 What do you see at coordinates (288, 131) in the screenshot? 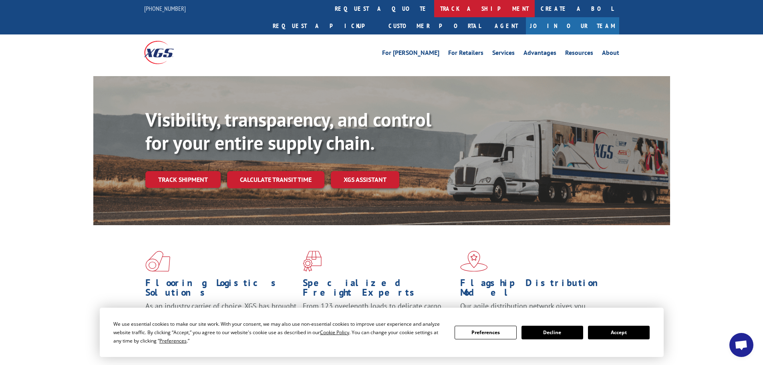
I see `b: Visibility, transparency, and control for your entire supply chain.` at bounding box center [288, 131].